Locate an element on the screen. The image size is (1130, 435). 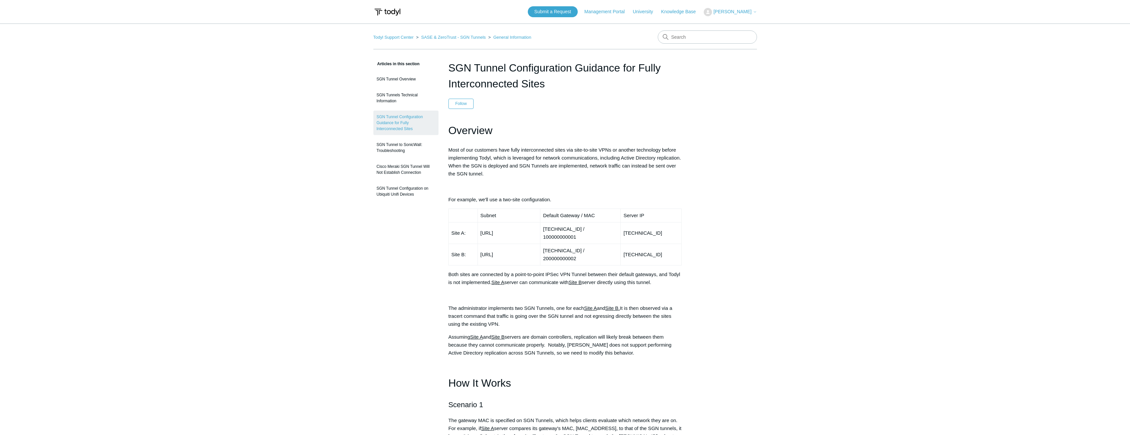
a: SGN Tunnel Configuration Guidance for Fully Interconnected Sites is located at coordinates (406, 123).